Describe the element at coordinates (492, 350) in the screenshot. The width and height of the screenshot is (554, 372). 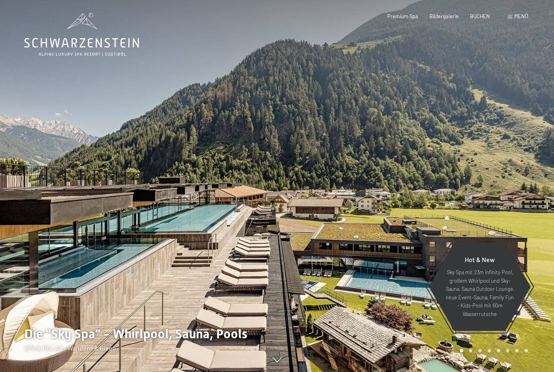
I see `div: Carousel Pagination` at that location.